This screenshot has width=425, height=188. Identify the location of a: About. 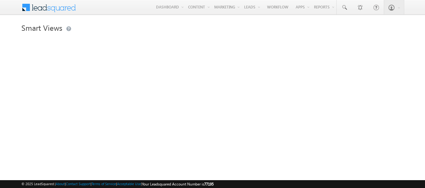
(60, 184).